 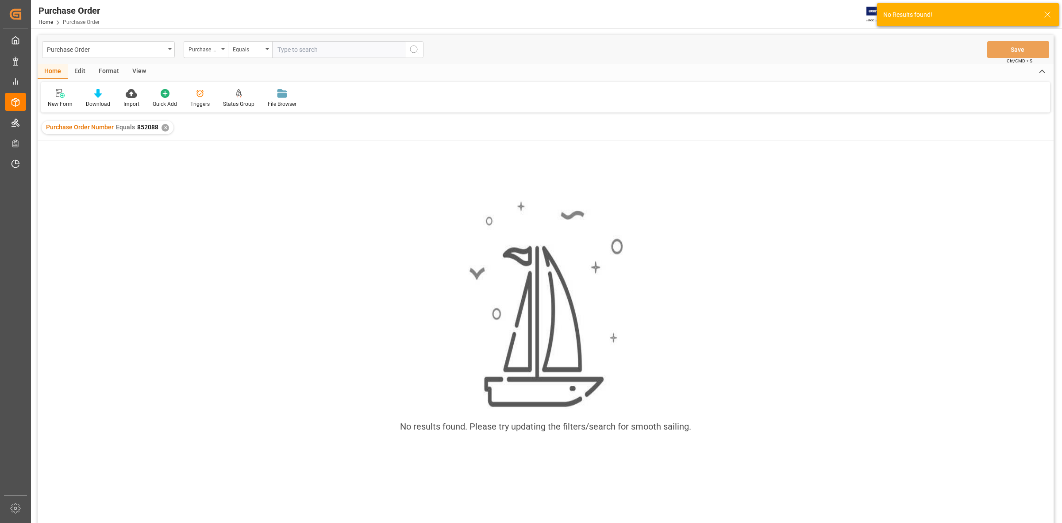 I want to click on div: Format, so click(x=109, y=72).